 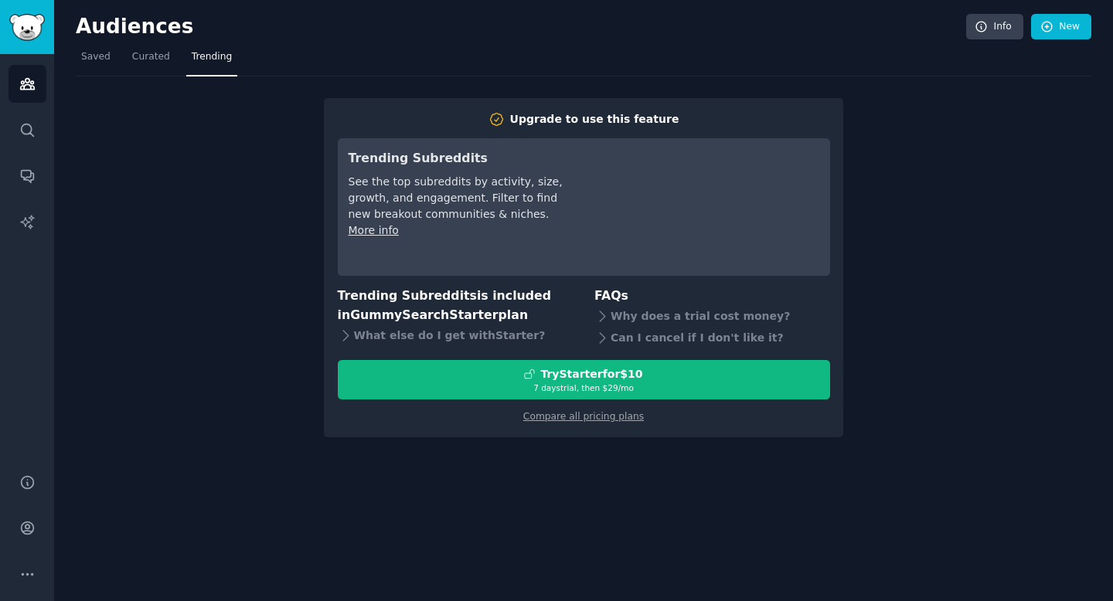 I want to click on div: Can I cancel if I don't like it?, so click(x=712, y=339).